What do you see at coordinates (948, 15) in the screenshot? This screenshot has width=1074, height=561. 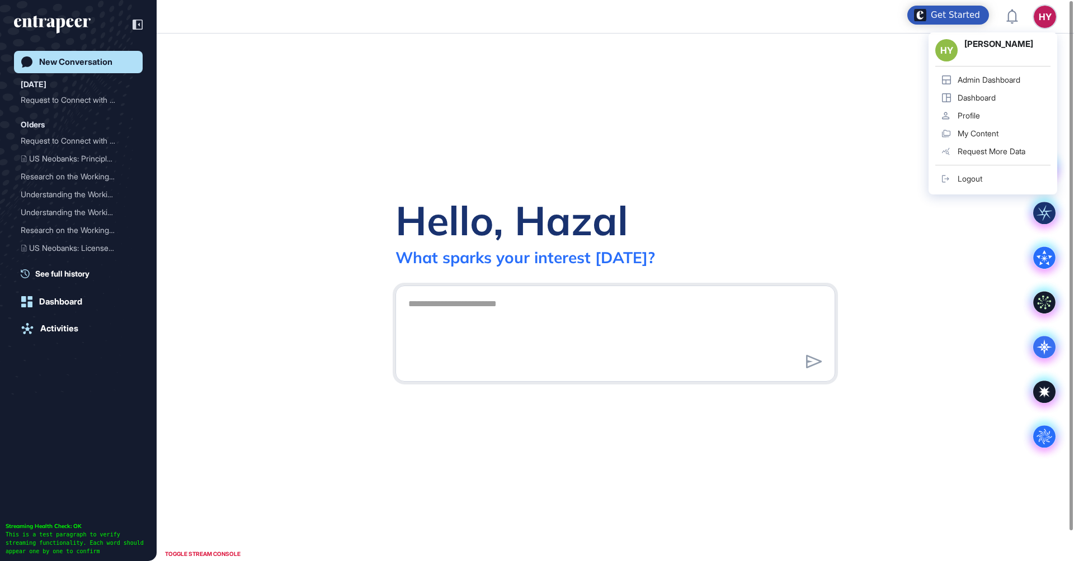 I see `div: Open Get Started checklist` at bounding box center [948, 15].